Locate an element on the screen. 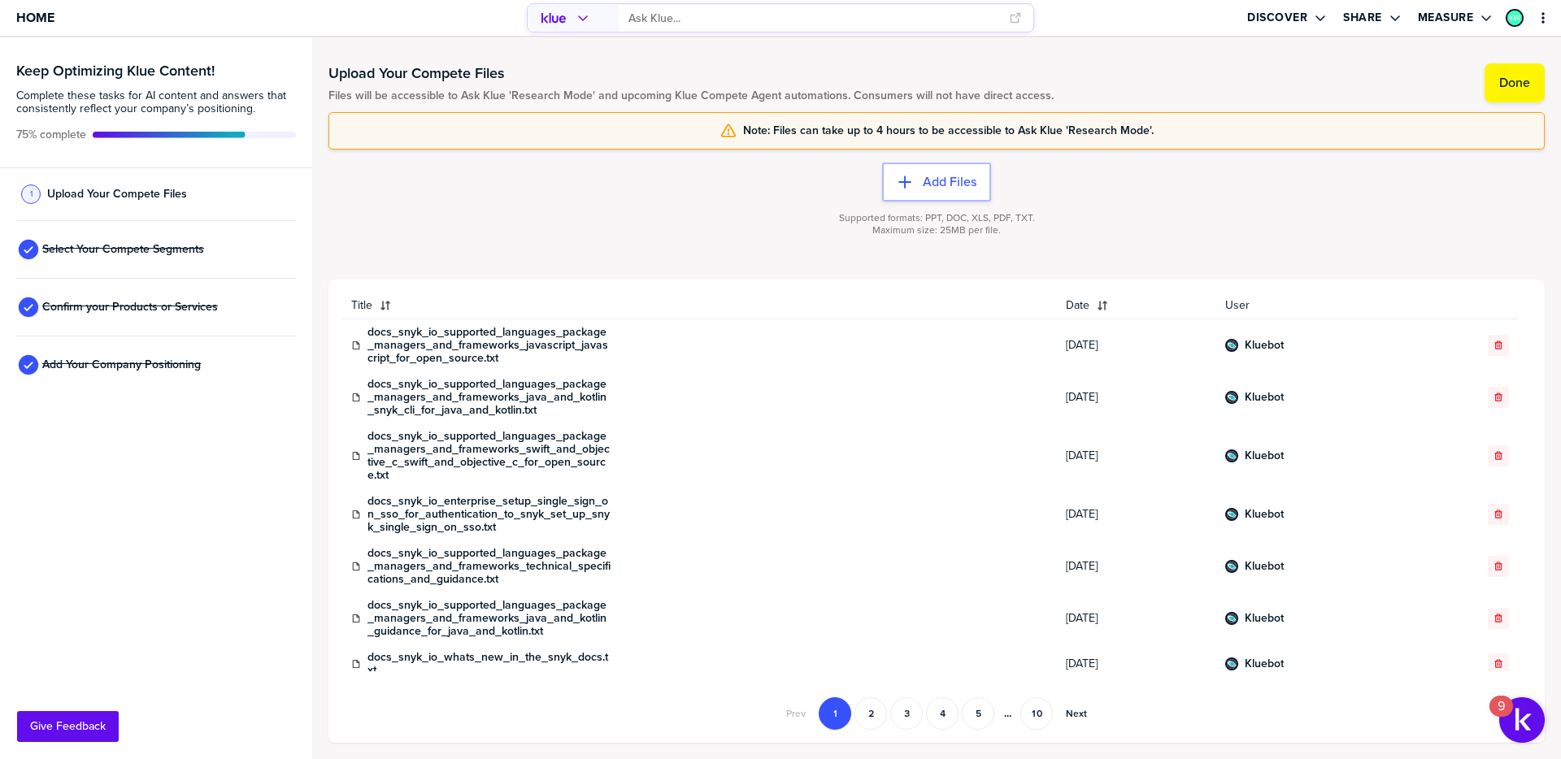 The height and width of the screenshot is (759, 1561). a: docs_snyk_io_whats_new_in_the_snyk_docs.txt is located at coordinates (489, 664).